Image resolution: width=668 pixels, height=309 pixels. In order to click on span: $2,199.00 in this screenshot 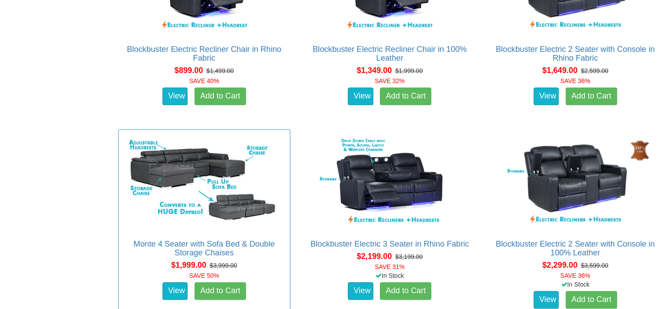, I will do `click(374, 256)`.